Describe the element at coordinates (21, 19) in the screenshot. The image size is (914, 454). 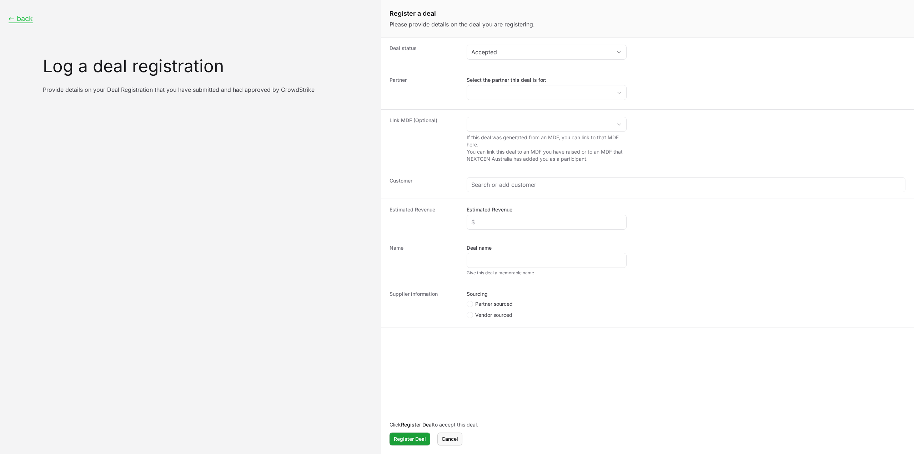
I see `button: ← back` at that location.